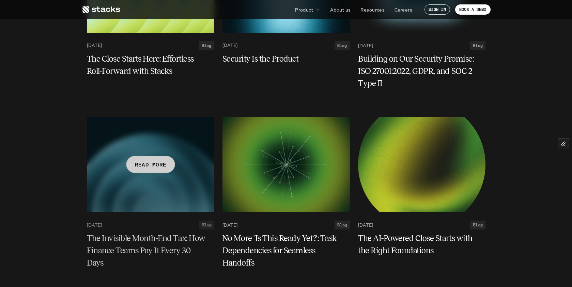 The height and width of the screenshot is (287, 572). What do you see at coordinates (417, 71) in the screenshot?
I see `h5: Building on Our Security Promise: ISO 27001:2022, GDPR, and SOC 2 Type II` at bounding box center [417, 71].